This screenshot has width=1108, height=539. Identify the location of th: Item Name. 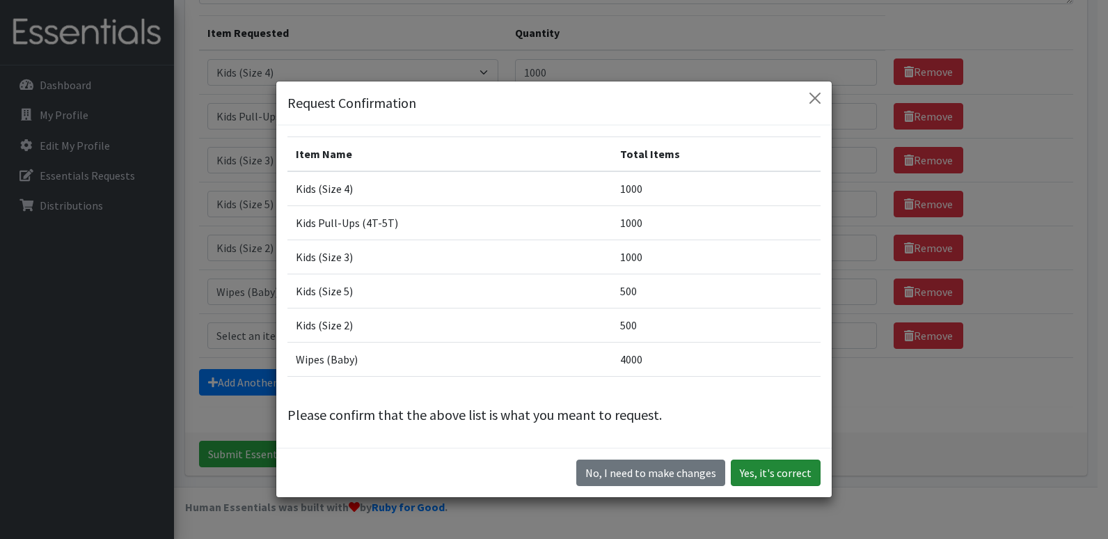
(449, 154).